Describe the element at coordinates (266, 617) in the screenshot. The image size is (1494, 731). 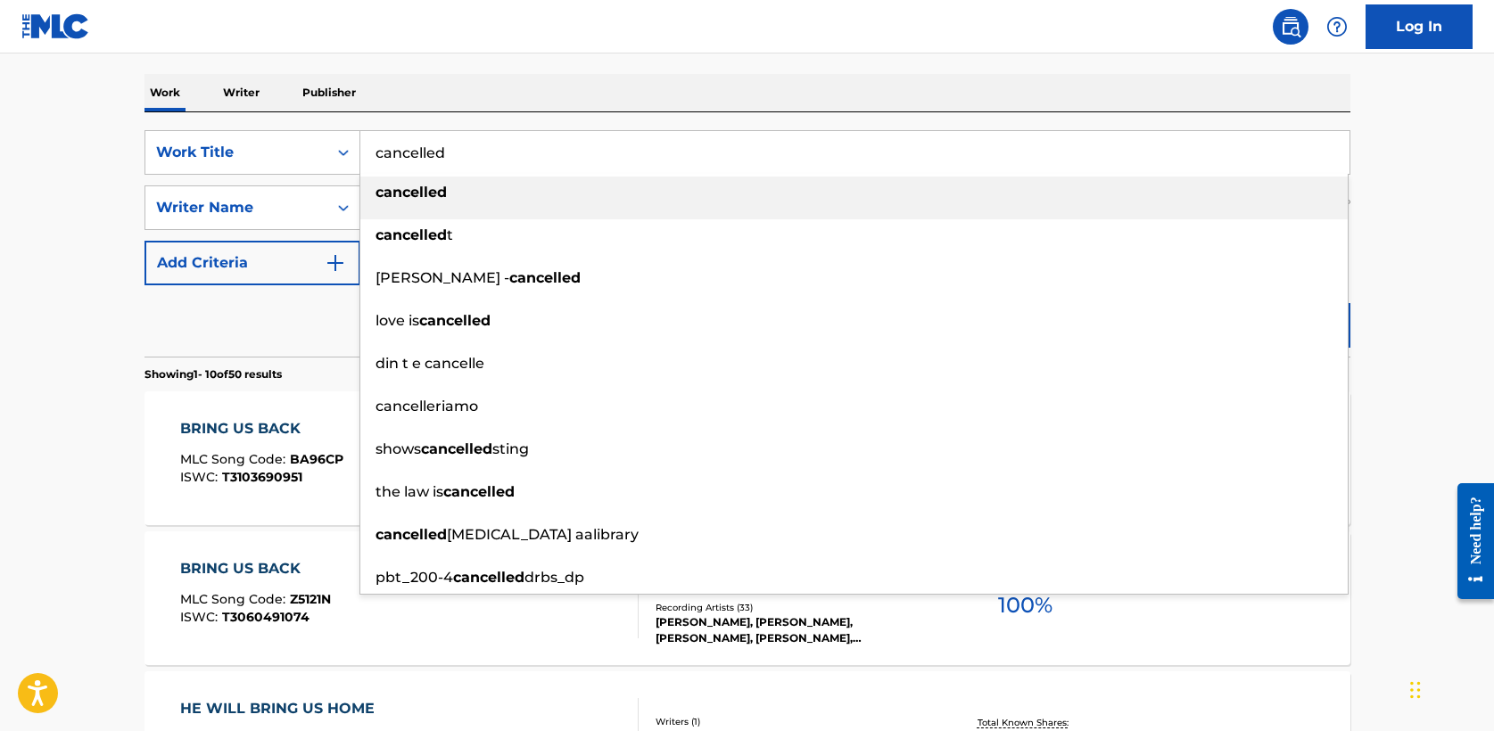
I see `span: T3060491074` at that location.